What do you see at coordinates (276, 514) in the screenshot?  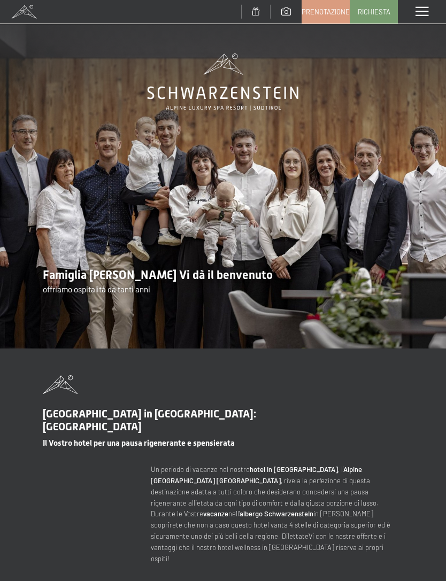 I see `strong: albergo Schwarzenstein` at bounding box center [276, 514].